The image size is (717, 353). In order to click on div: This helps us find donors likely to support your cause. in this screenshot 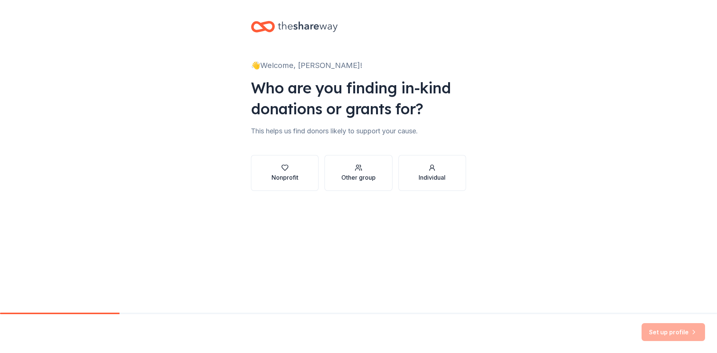, I will do `click(359, 131)`.